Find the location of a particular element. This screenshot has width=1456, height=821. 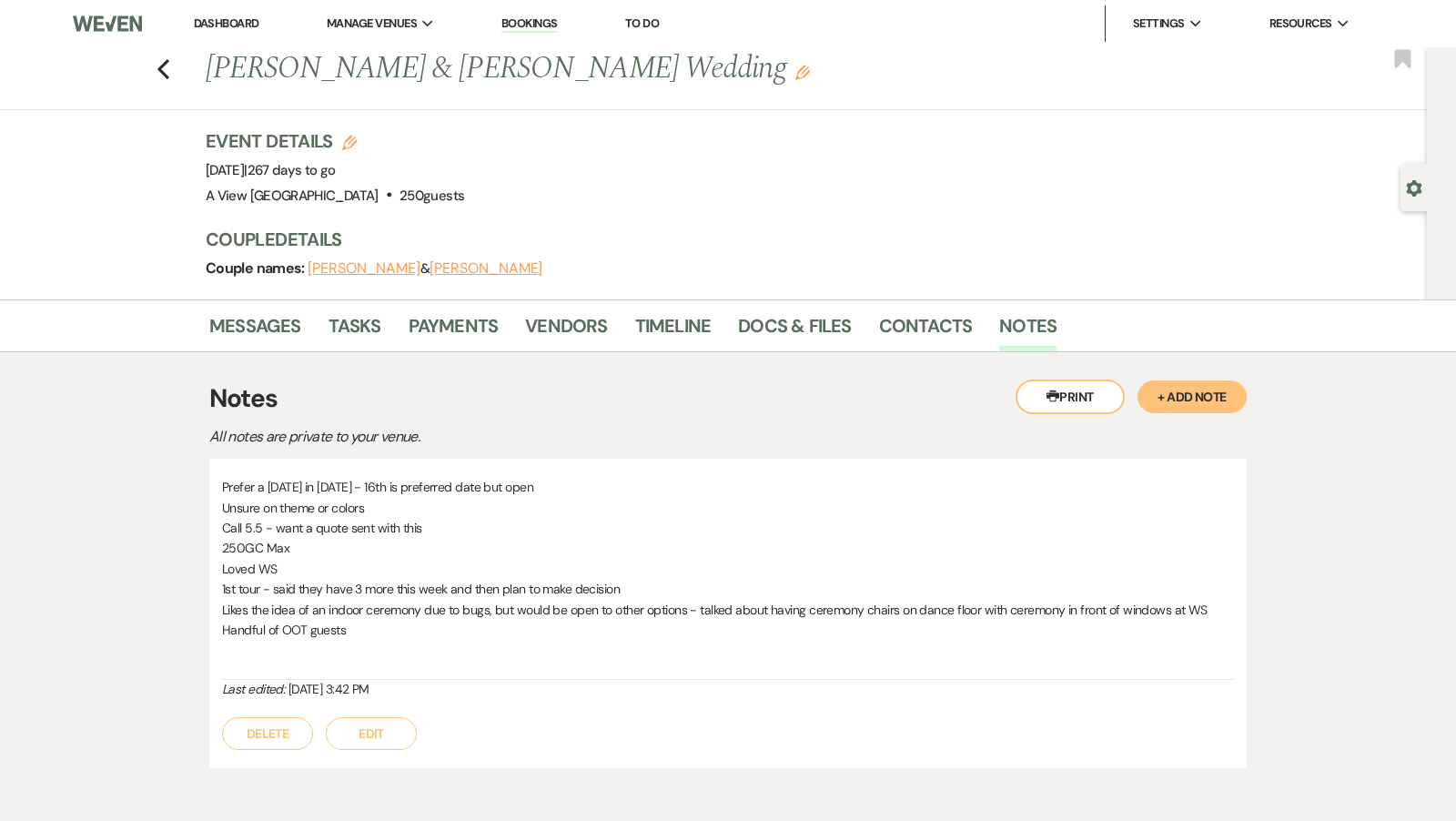

a: Docs & Files is located at coordinates (795, 331).